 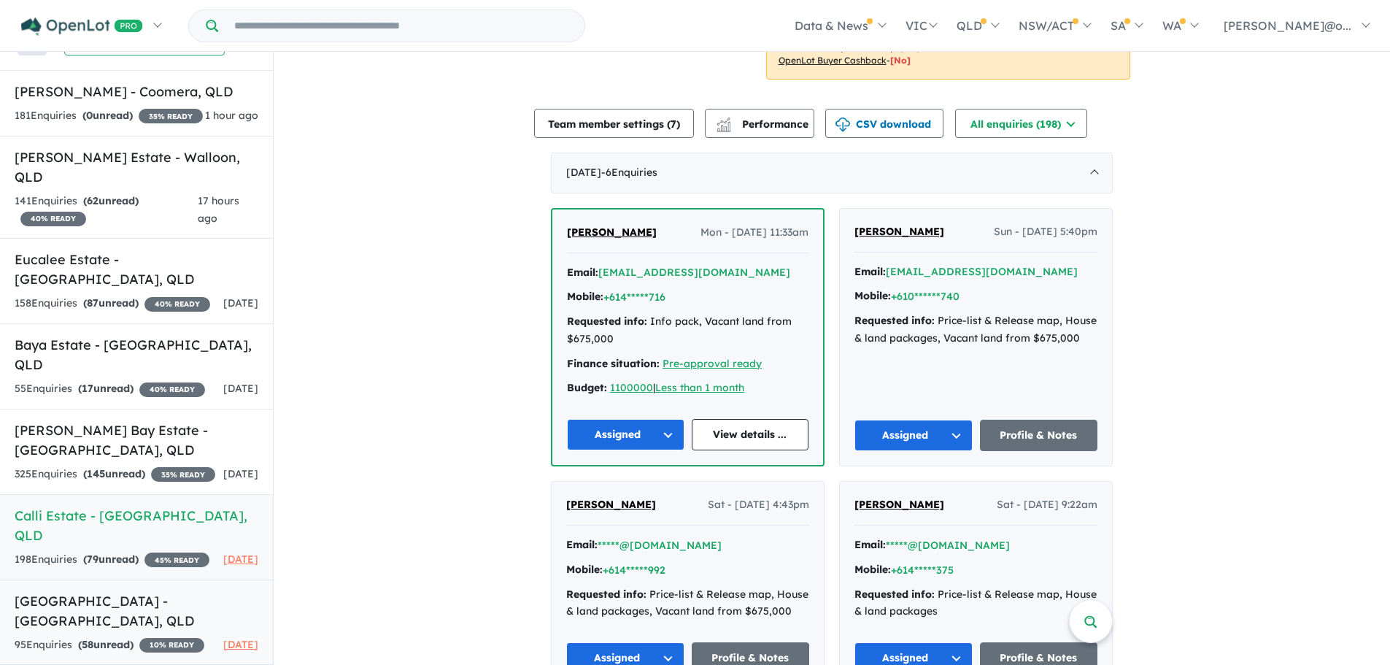 What do you see at coordinates (712, 363) in the screenshot?
I see `a: Pre-approval ready` at bounding box center [712, 363].